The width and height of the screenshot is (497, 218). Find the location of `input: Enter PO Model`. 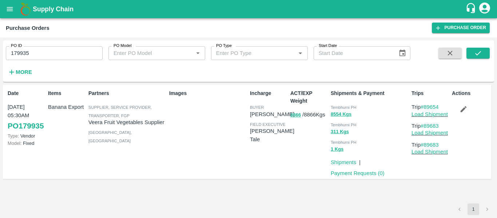

input: Enter PO Model is located at coordinates (146, 53).